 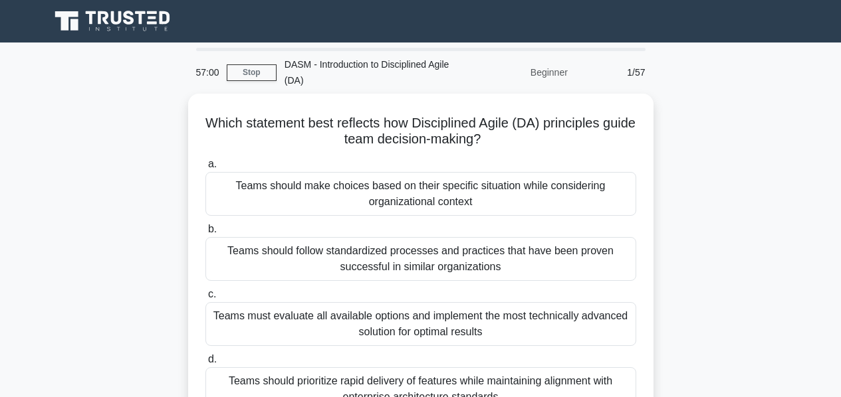 I want to click on div: Teams should follow standardized processes and practices that have been proven successful in simi..., so click(x=421, y=259).